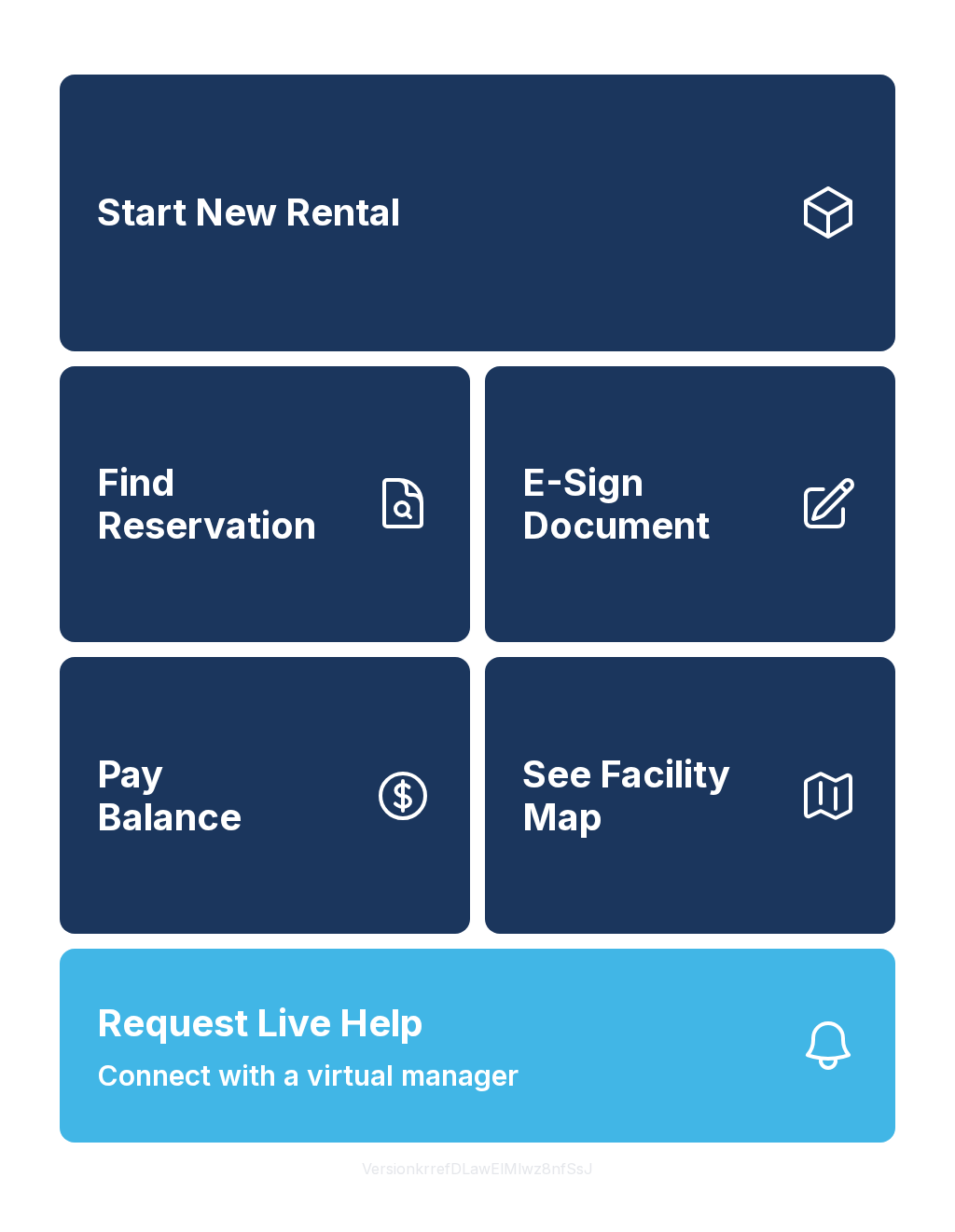 This screenshot has width=955, height=1232. What do you see at coordinates (477, 213) in the screenshot?
I see `a: Start New Rental` at bounding box center [477, 213].